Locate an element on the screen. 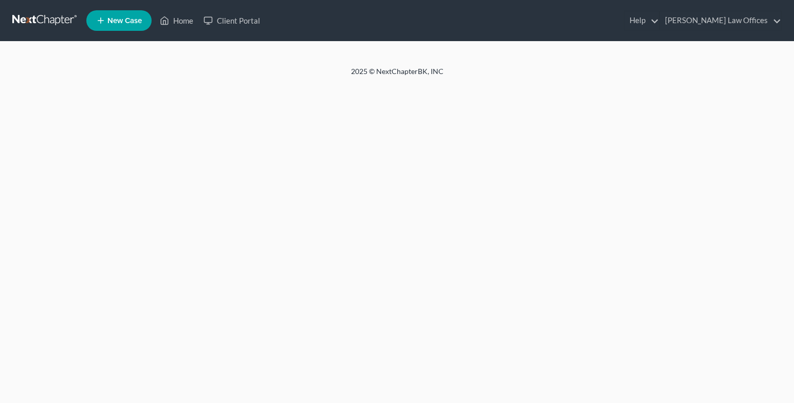 This screenshot has width=794, height=403. a: Help is located at coordinates (642, 21).